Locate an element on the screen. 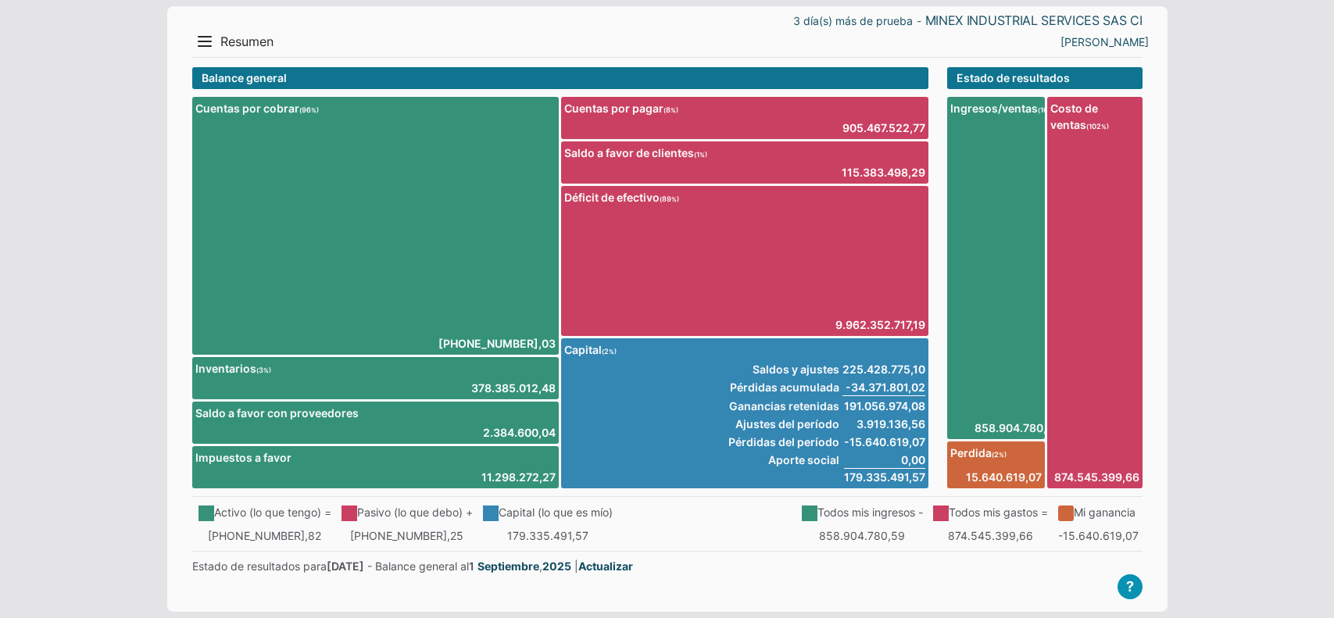 Image resolution: width=1334 pixels, height=618 pixels. a: 858.904.780,59 is located at coordinates (1005, 427).